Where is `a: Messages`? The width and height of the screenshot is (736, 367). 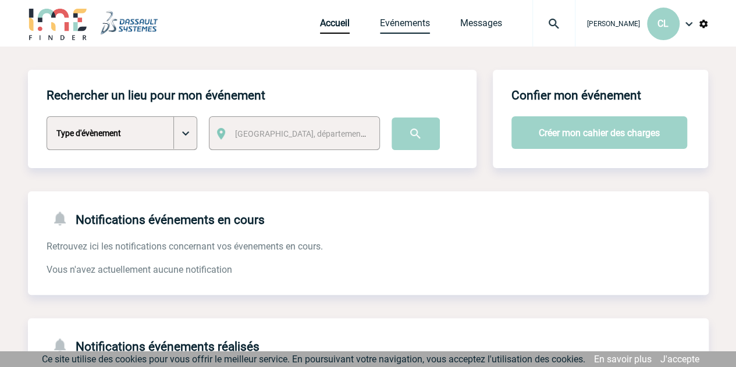
a: Messages is located at coordinates (481, 26).